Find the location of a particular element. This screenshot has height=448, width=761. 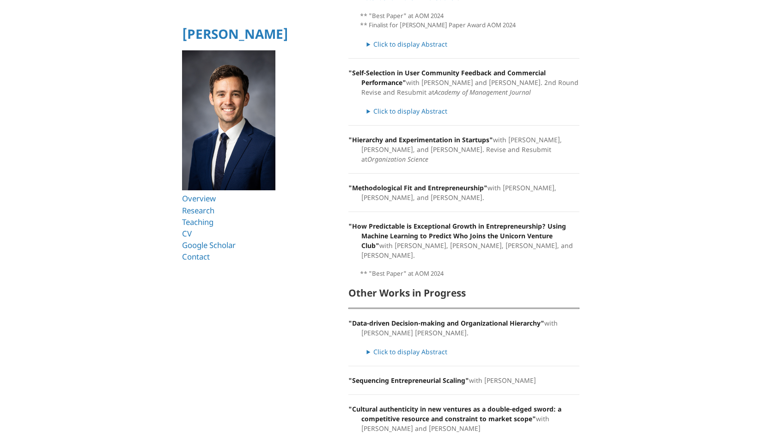

a: Google Scholar is located at coordinates (209, 245).